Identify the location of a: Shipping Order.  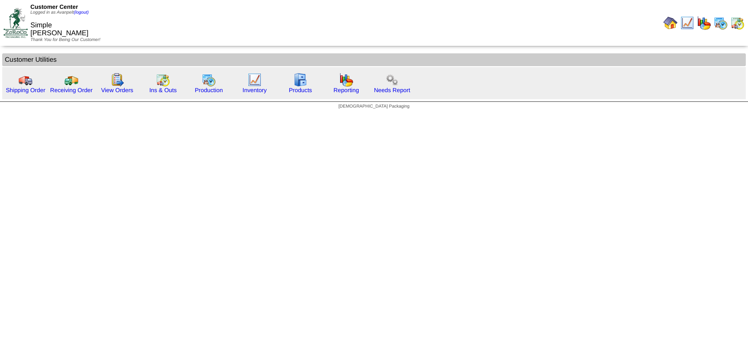
(26, 90).